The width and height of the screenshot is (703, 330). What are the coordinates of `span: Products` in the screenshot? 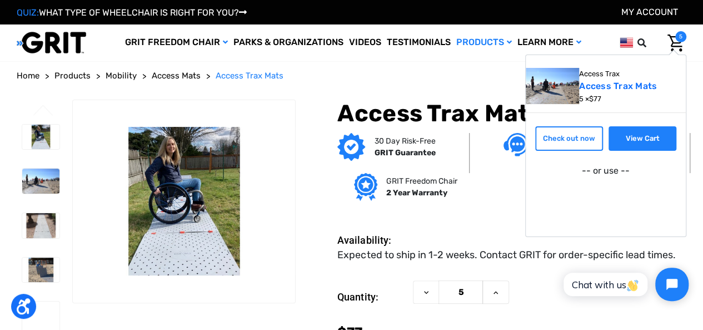 It's located at (72, 76).